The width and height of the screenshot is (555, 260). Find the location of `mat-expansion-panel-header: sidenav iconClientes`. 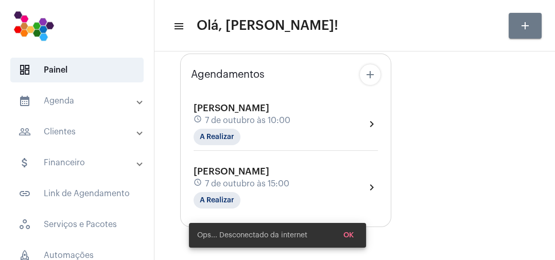

mat-expansion-panel-header: sidenav iconClientes is located at coordinates (80, 132).